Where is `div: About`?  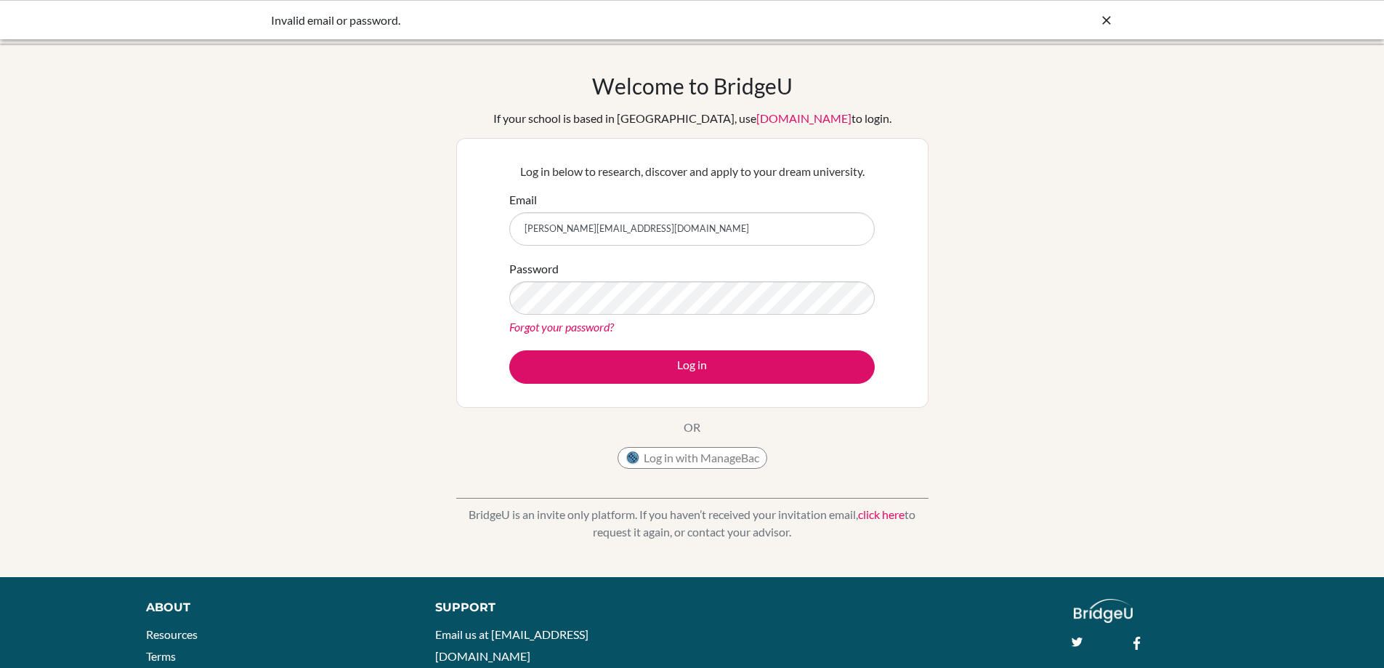
div: About is located at coordinates (274, 607).